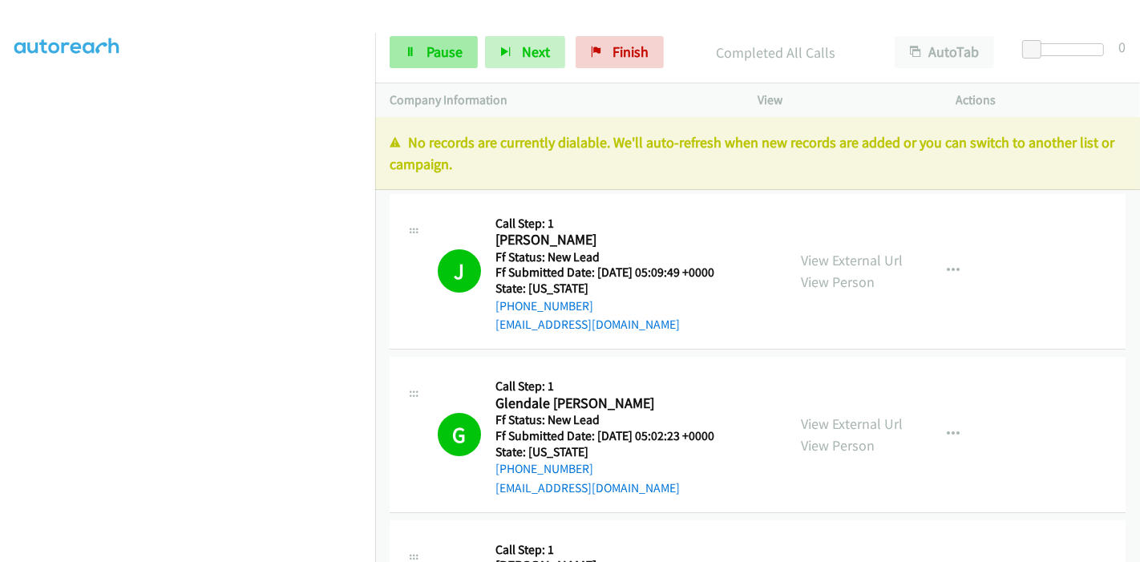 The width and height of the screenshot is (1140, 562). Describe the element at coordinates (444, 51) in the screenshot. I see `span: Pause` at that location.